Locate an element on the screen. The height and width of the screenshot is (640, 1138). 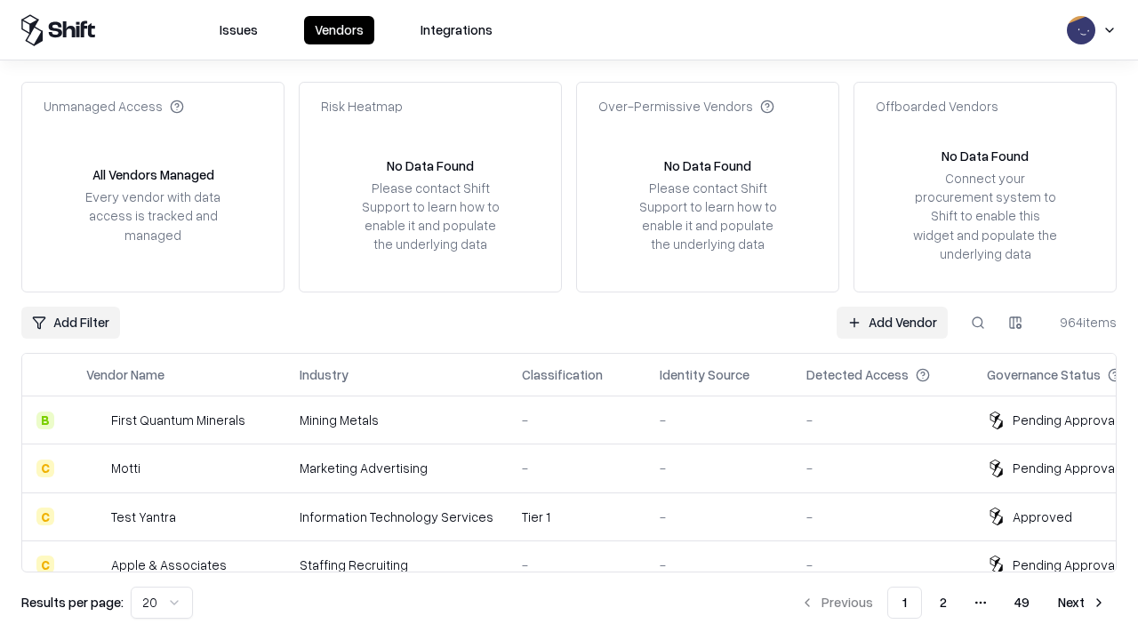
div: Mining Metals is located at coordinates (397, 420).